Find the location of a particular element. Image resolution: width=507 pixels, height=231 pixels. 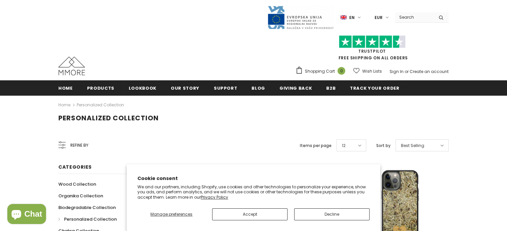

span: en is located at coordinates (352, 18).